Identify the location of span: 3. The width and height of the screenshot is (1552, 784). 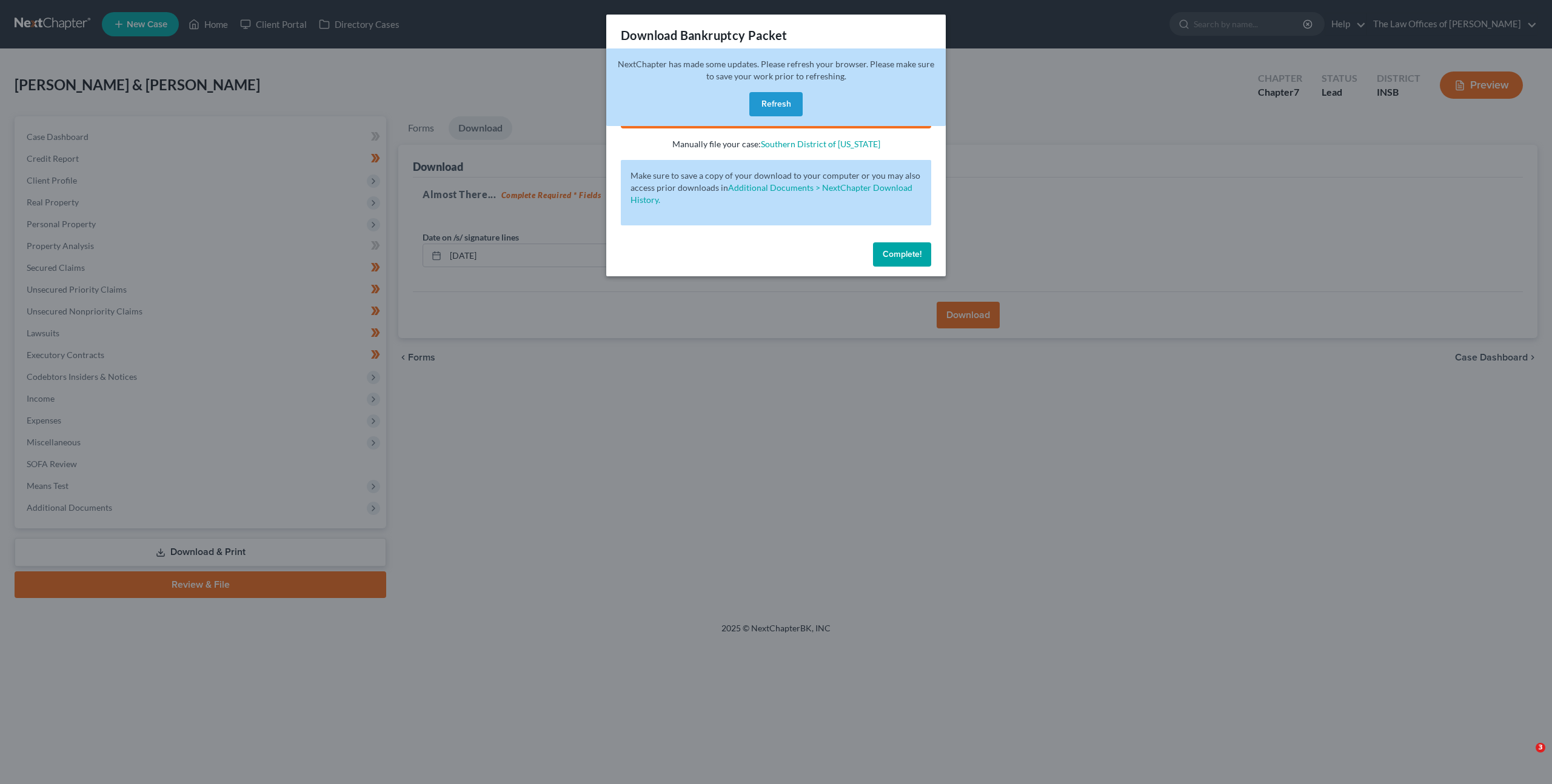
(1540, 747).